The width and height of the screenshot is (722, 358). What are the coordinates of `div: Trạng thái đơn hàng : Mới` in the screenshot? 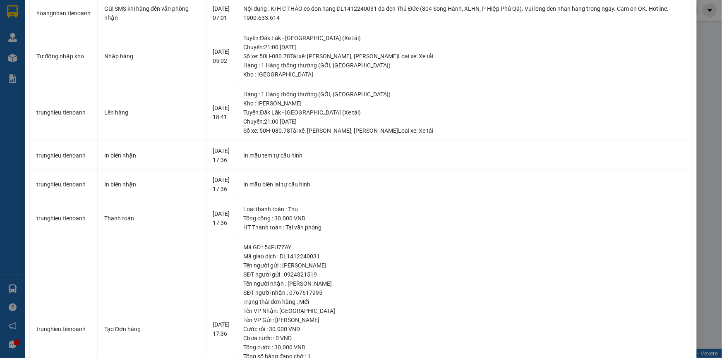 It's located at (465, 302).